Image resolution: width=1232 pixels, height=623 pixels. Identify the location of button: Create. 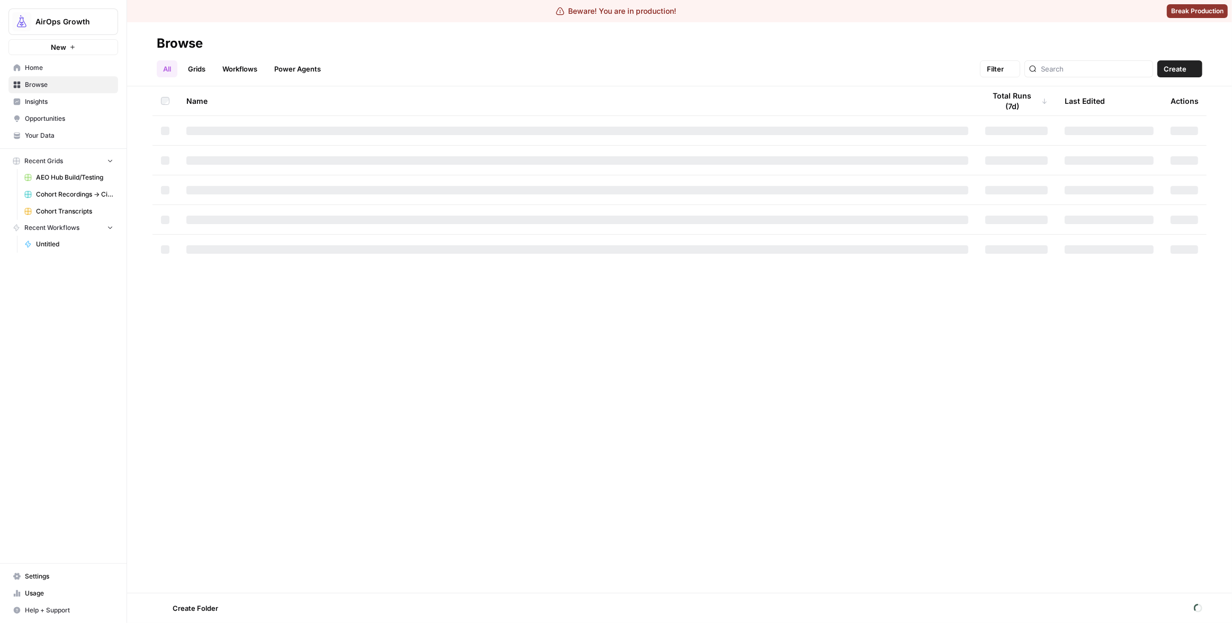
(1180, 69).